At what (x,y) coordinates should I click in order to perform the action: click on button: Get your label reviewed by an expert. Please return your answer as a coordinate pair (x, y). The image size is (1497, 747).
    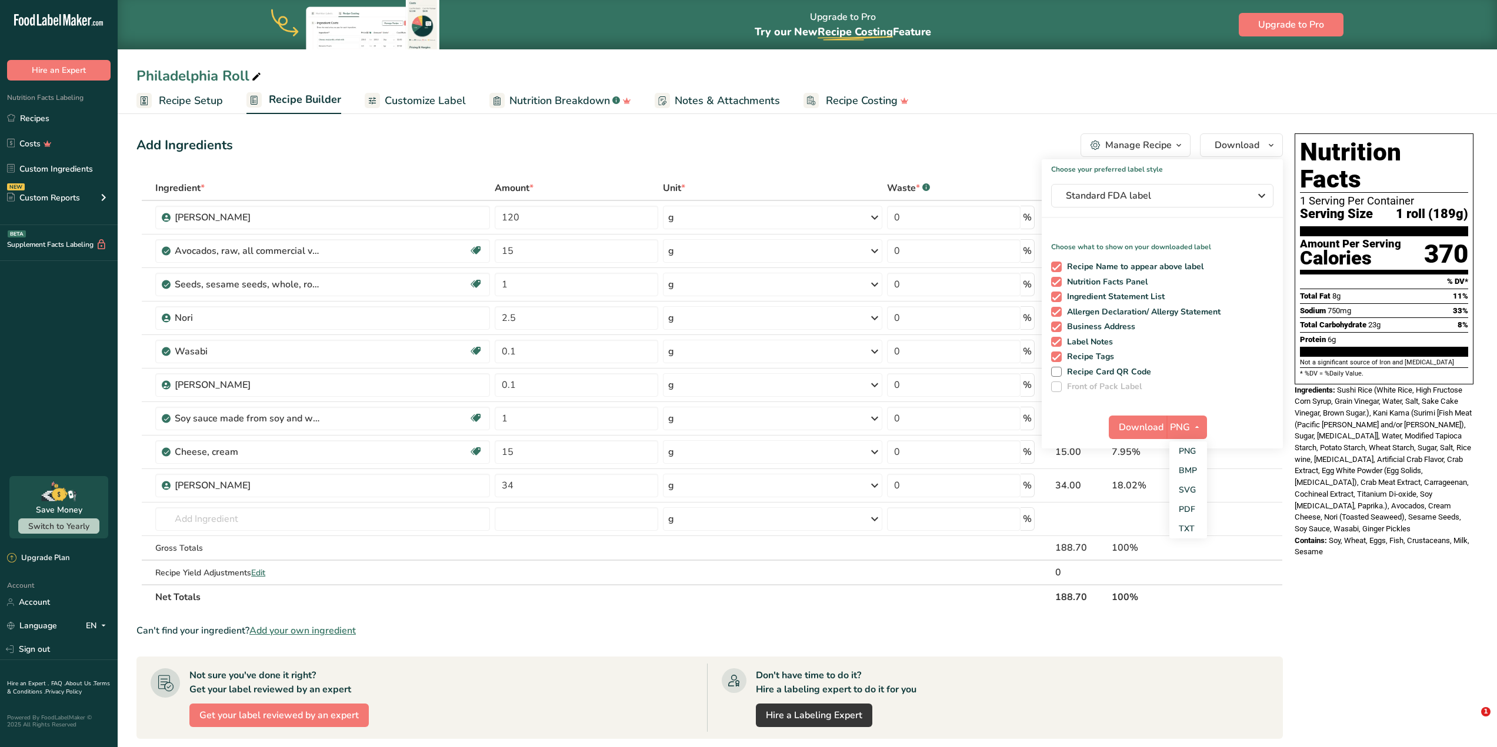
    Looking at the image, I should click on (279, 716).